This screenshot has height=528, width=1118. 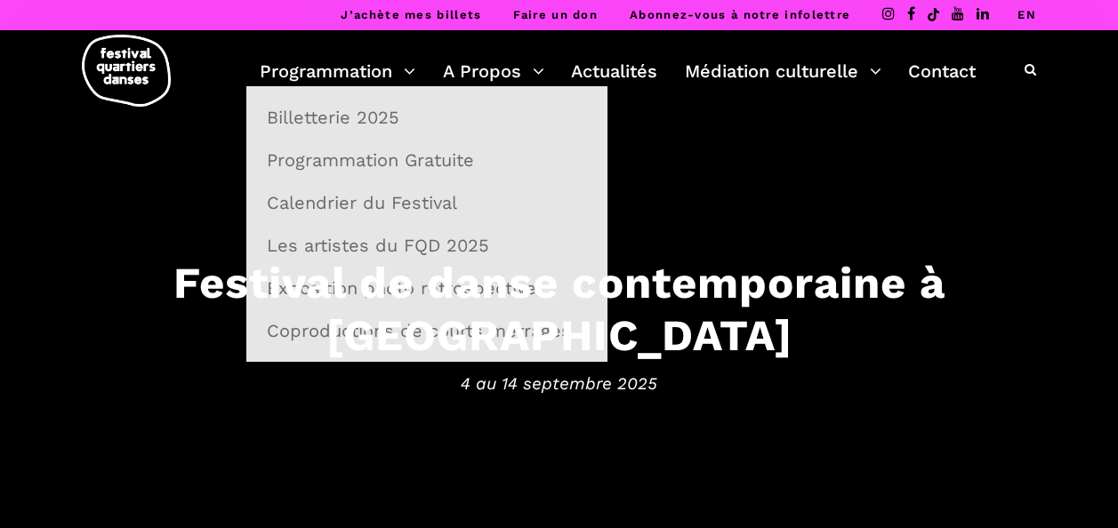 What do you see at coordinates (1026, 14) in the screenshot?
I see `a: EN` at bounding box center [1026, 14].